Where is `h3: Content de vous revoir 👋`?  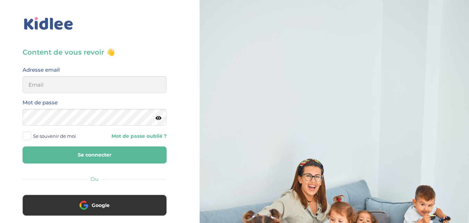 h3: Content de vous revoir 👋 is located at coordinates (95, 52).